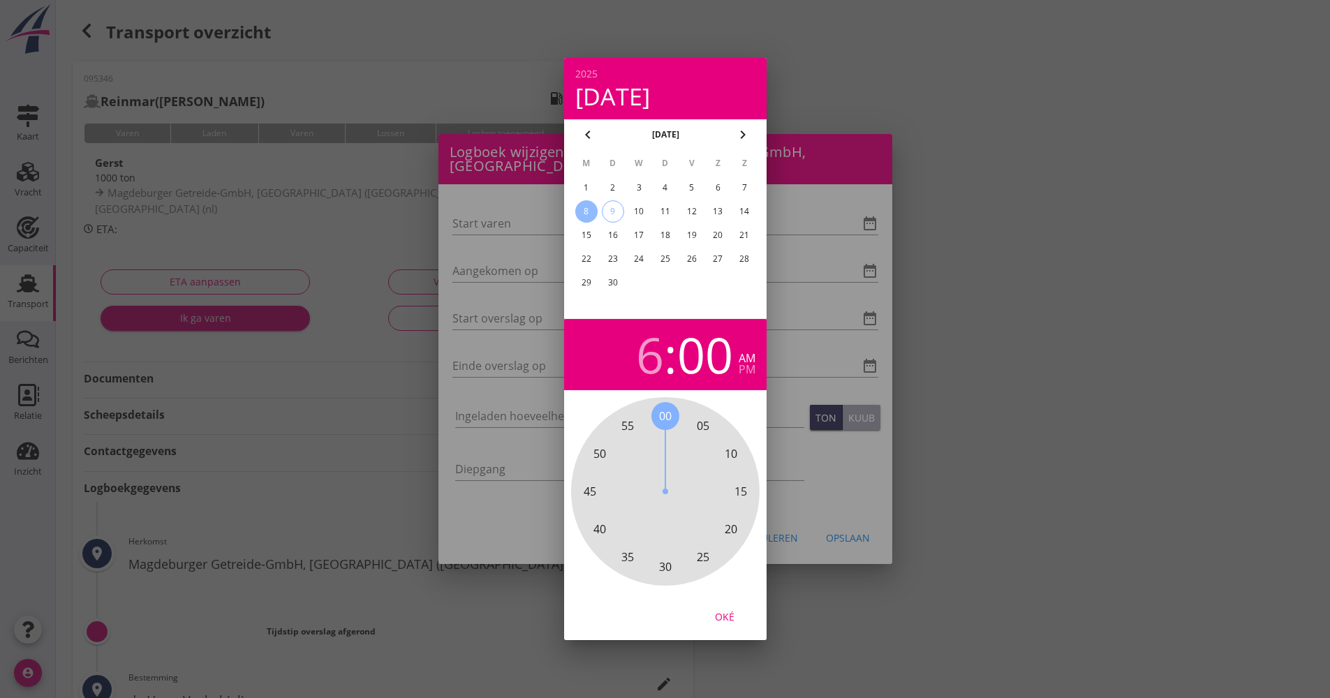 The image size is (1330, 698). Describe the element at coordinates (747, 369) in the screenshot. I see `div: pm` at that location.